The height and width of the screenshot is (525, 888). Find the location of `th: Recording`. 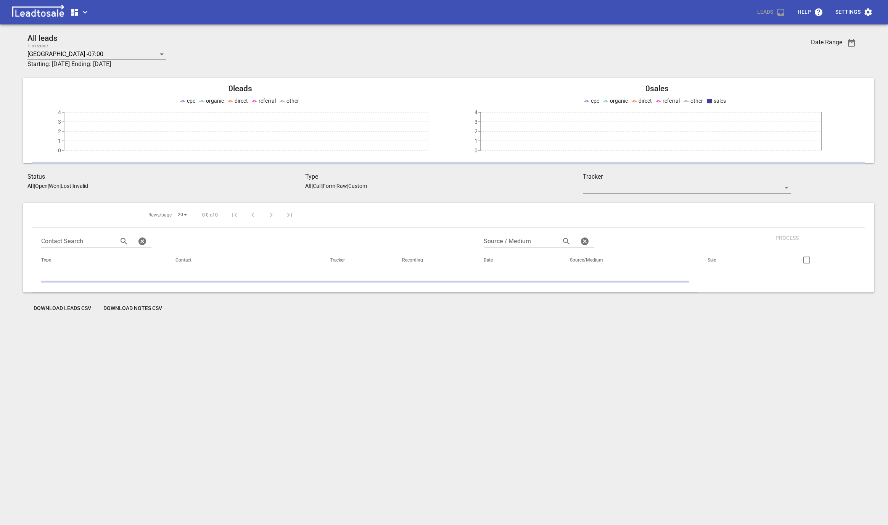

th: Recording is located at coordinates (434, 260).